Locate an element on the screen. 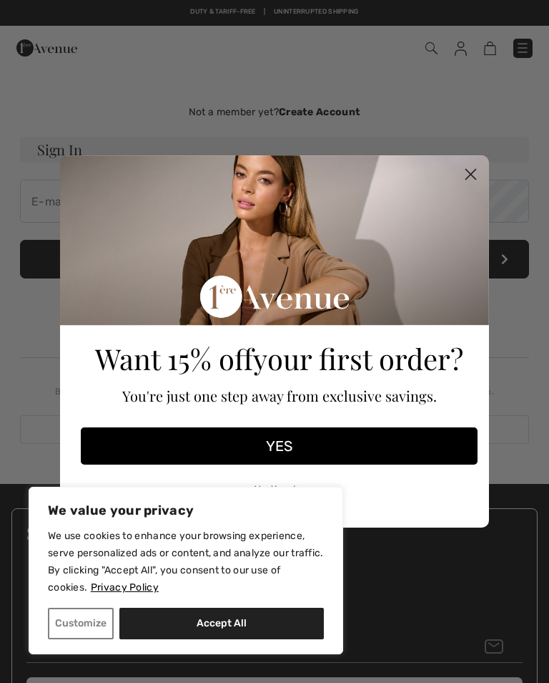 The height and width of the screenshot is (683, 549). div: We value your privacy is located at coordinates (186, 570).